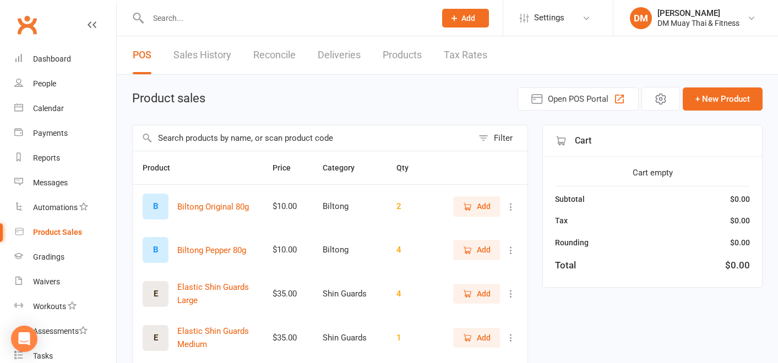 This screenshot has width=778, height=363. What do you see at coordinates (211, 250) in the screenshot?
I see `button: Biltong Pepper 80g` at bounding box center [211, 250].